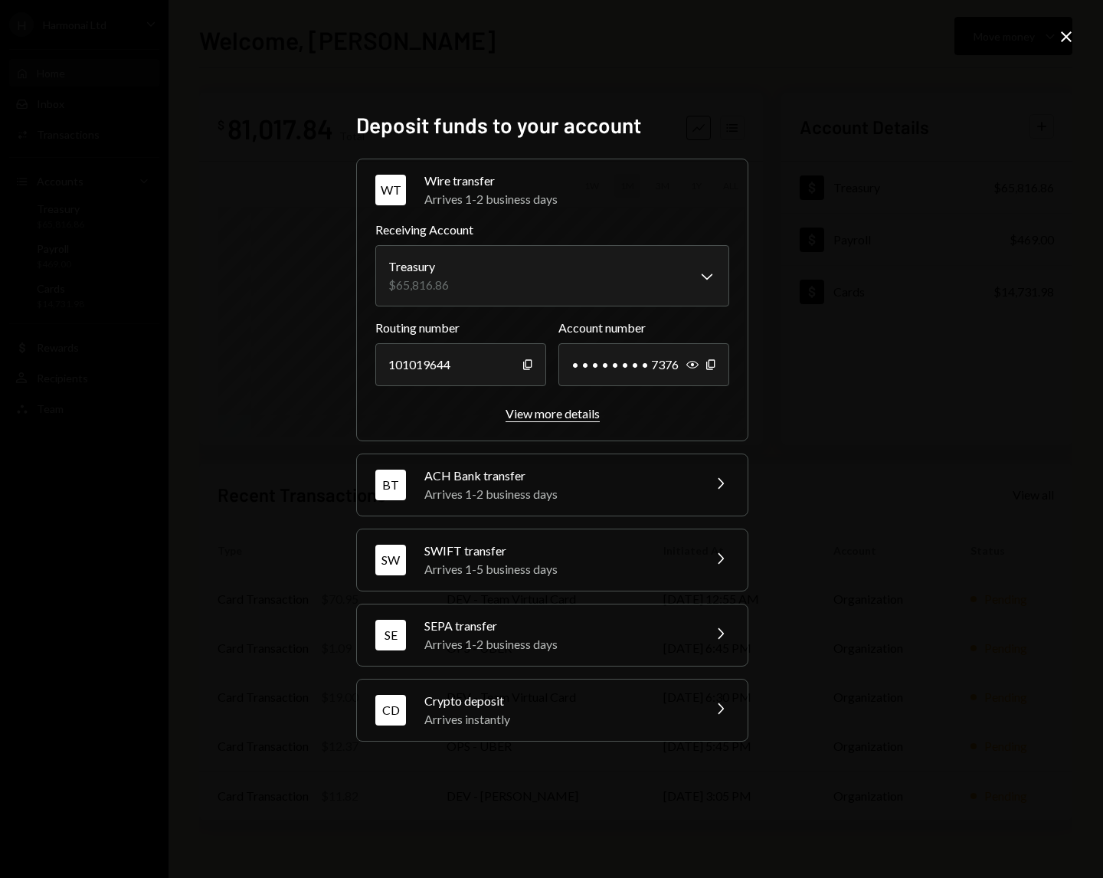  Describe the element at coordinates (552, 485) in the screenshot. I see `button: BTACH Bank transferArrives 1-2 business days` at that location.